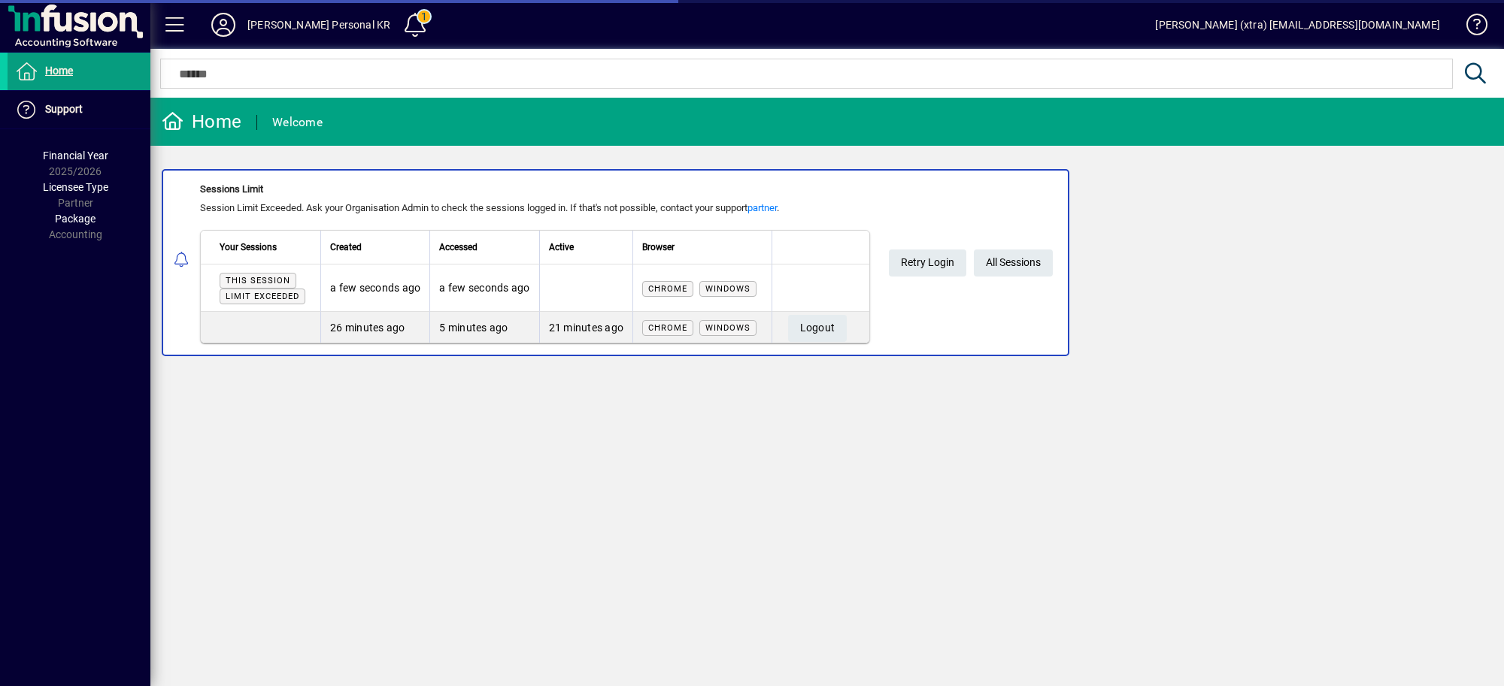 This screenshot has width=1504, height=686. What do you see at coordinates (817, 328) in the screenshot?
I see `span: Logout` at bounding box center [817, 328].